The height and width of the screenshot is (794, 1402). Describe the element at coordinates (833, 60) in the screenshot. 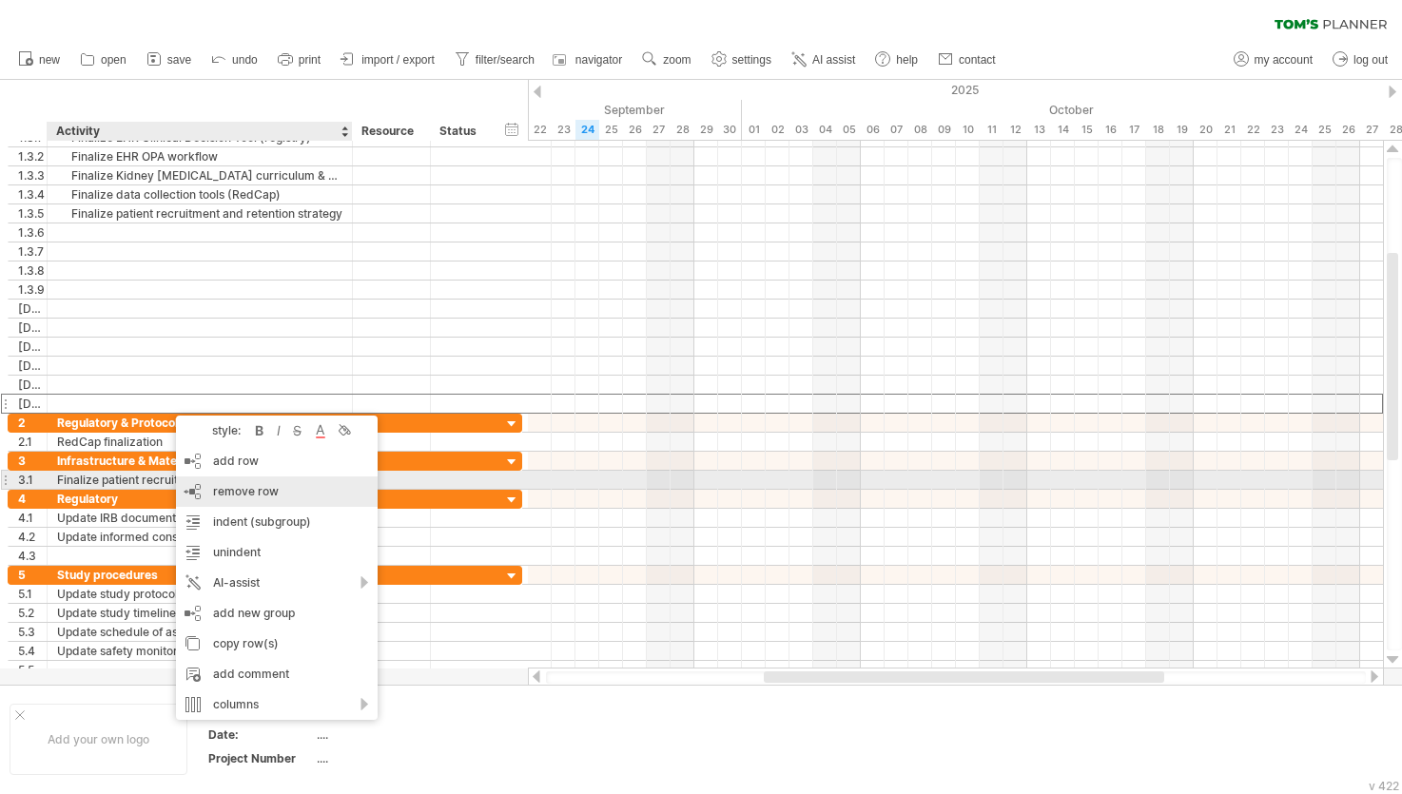

I see `span: AI assist` at that location.